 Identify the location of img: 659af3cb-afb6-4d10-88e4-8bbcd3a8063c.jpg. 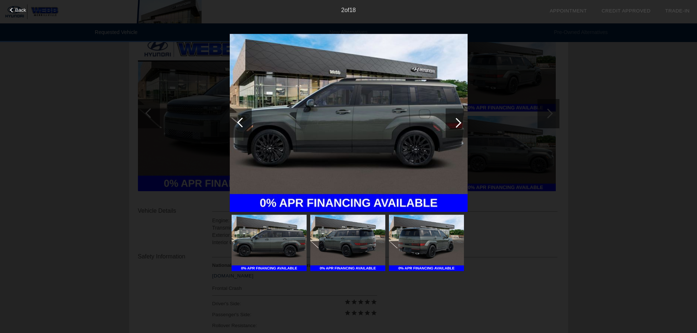
(426, 243).